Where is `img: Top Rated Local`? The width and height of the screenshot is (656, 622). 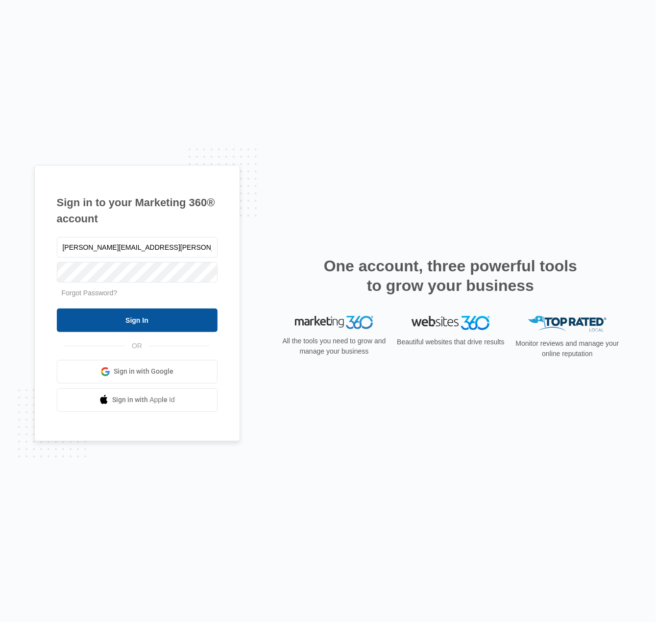
img: Top Rated Local is located at coordinates (567, 324).